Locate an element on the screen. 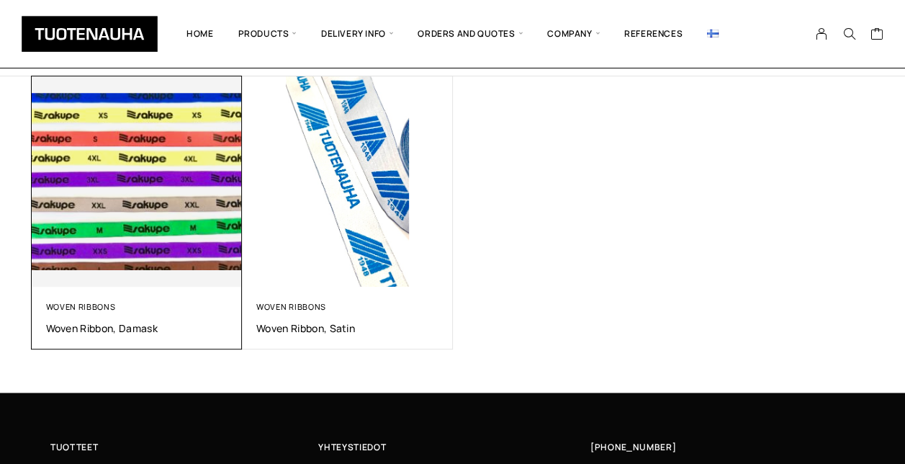  span: Orders and quotes is located at coordinates (470, 34).